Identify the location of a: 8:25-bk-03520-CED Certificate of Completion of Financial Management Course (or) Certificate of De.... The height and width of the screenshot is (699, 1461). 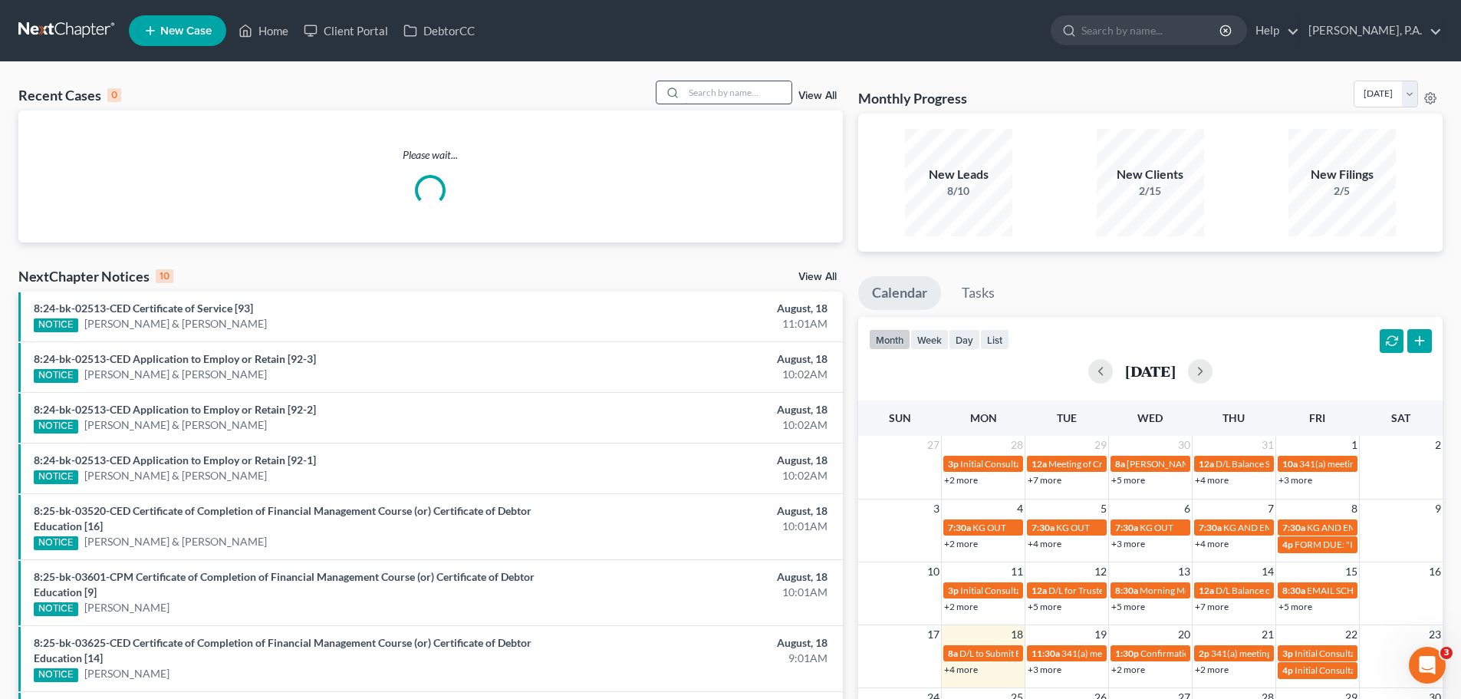
(282, 518).